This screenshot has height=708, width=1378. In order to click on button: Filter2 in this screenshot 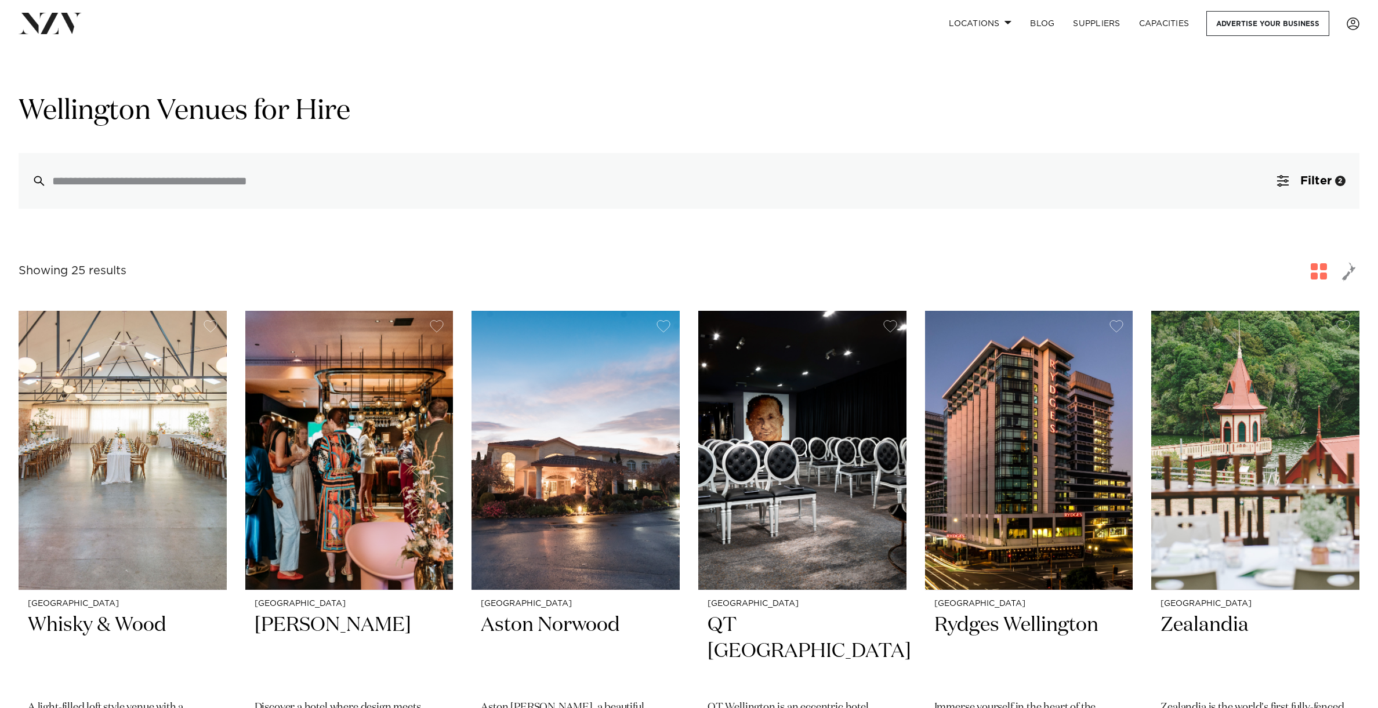, I will do `click(1311, 181)`.